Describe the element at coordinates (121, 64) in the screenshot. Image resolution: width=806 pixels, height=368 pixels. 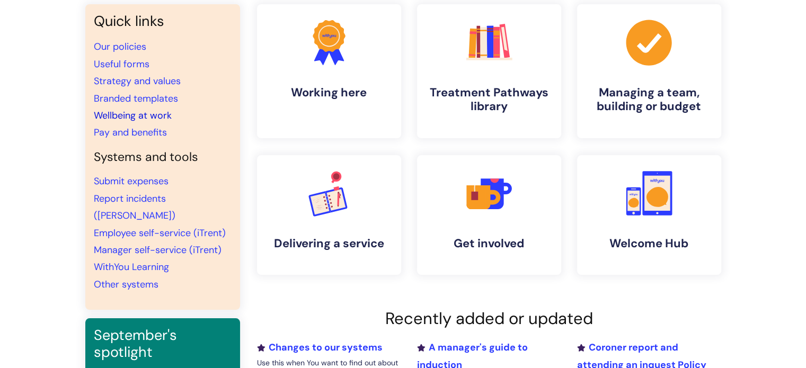
I see `a: Useful forms` at that location.